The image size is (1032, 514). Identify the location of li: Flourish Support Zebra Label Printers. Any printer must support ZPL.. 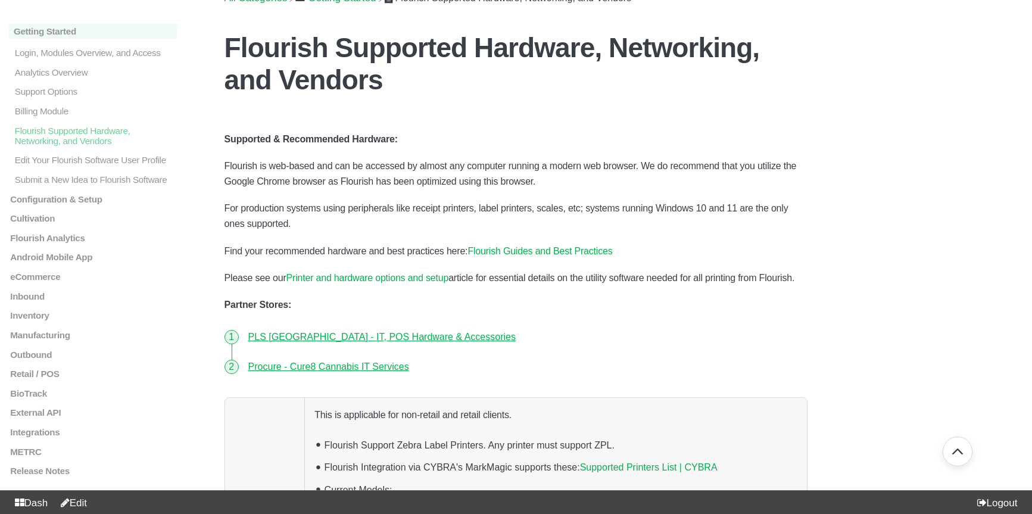
(558, 444).